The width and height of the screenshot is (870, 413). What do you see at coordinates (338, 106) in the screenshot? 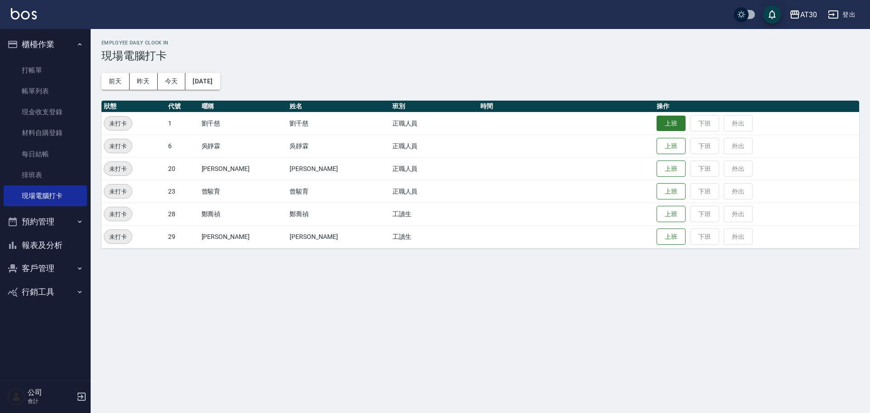
I see `th: 姓名` at bounding box center [338, 106].